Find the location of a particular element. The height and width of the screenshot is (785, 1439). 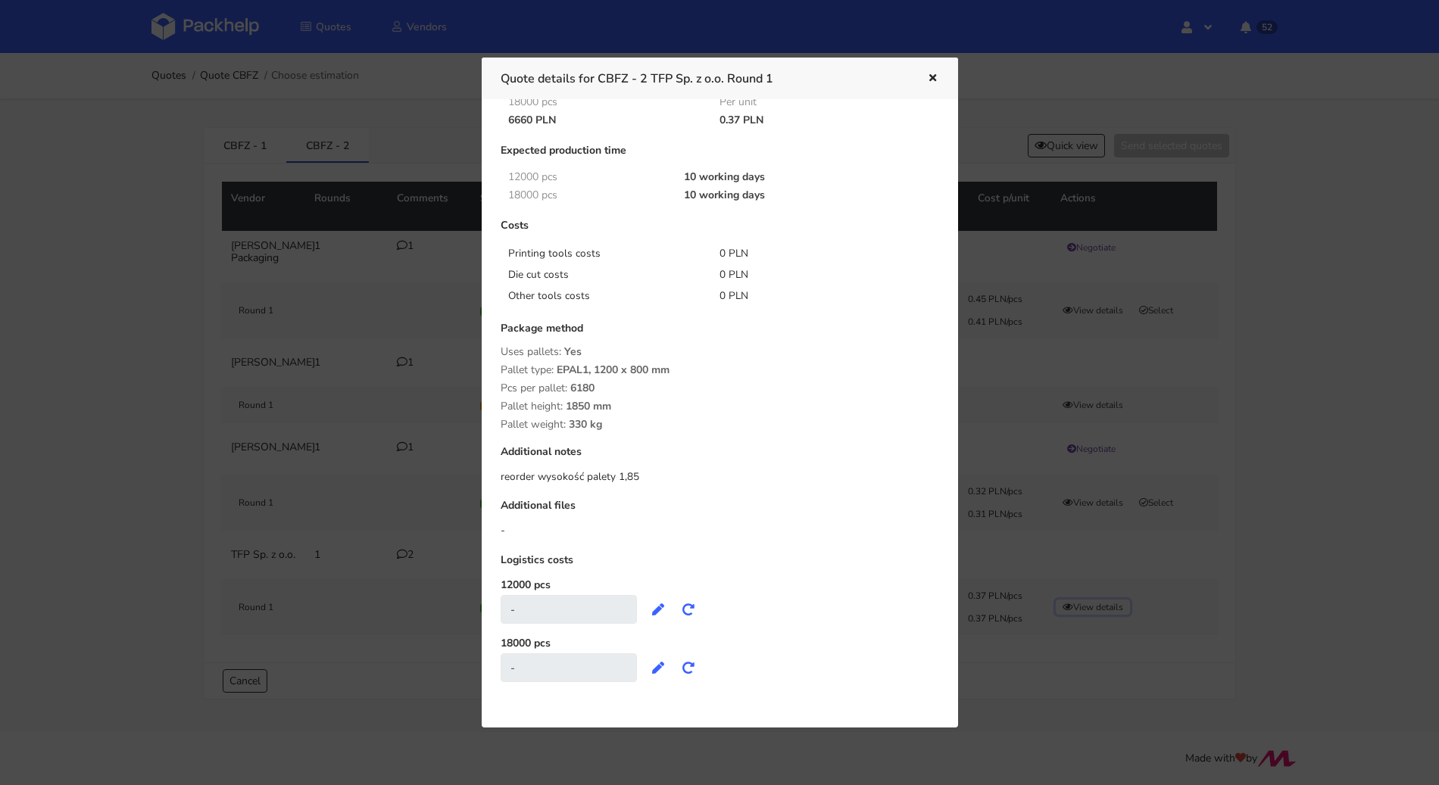

span: Pcs per pallet: is located at coordinates (534, 388).